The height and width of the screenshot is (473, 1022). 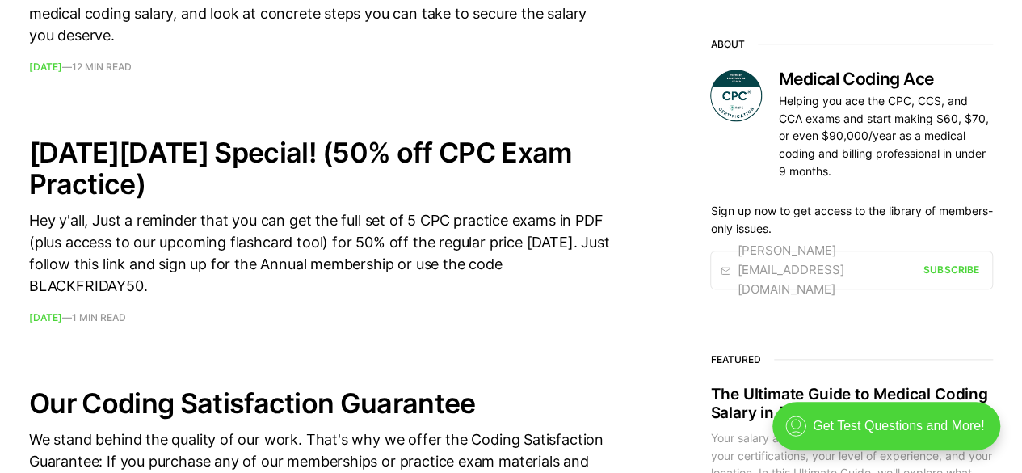 I want to click on span: 1 min read, so click(x=99, y=317).